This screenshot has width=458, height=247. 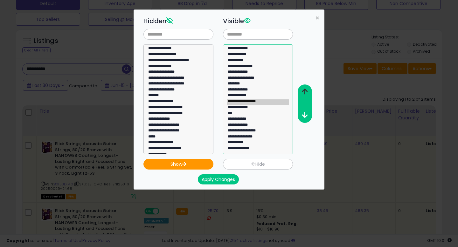 What do you see at coordinates (178, 164) in the screenshot?
I see `button: Show` at bounding box center [178, 164].